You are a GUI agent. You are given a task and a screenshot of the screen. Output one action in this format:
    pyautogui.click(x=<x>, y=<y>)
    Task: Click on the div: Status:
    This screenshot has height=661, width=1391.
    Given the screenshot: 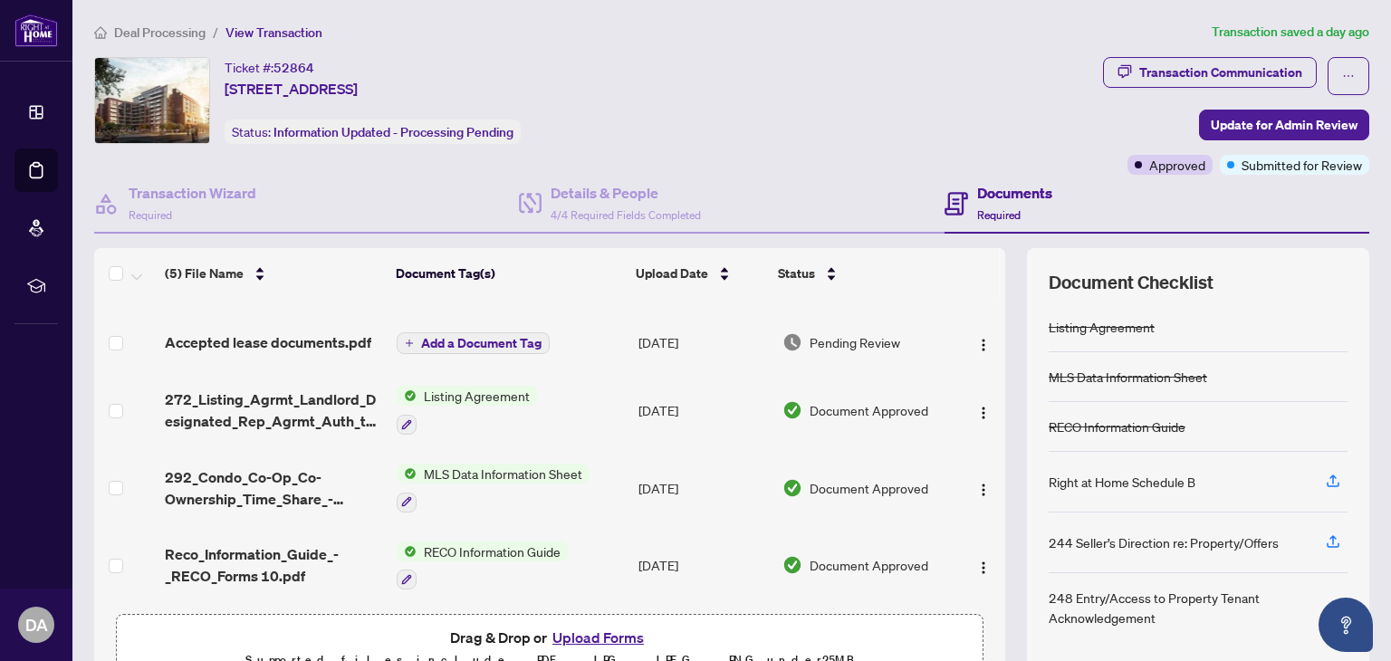 What is the action you would take?
    pyautogui.click(x=372, y=131)
    